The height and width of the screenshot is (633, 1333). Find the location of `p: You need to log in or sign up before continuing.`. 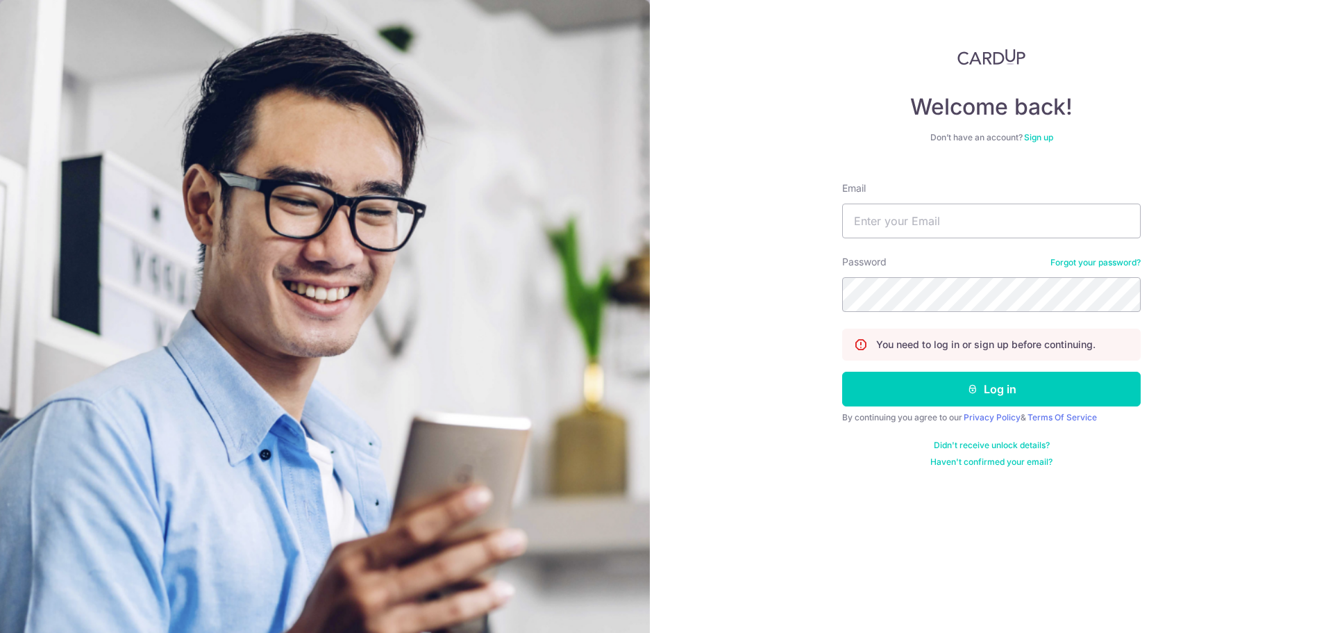

p: You need to log in or sign up before continuing. is located at coordinates (986, 344).